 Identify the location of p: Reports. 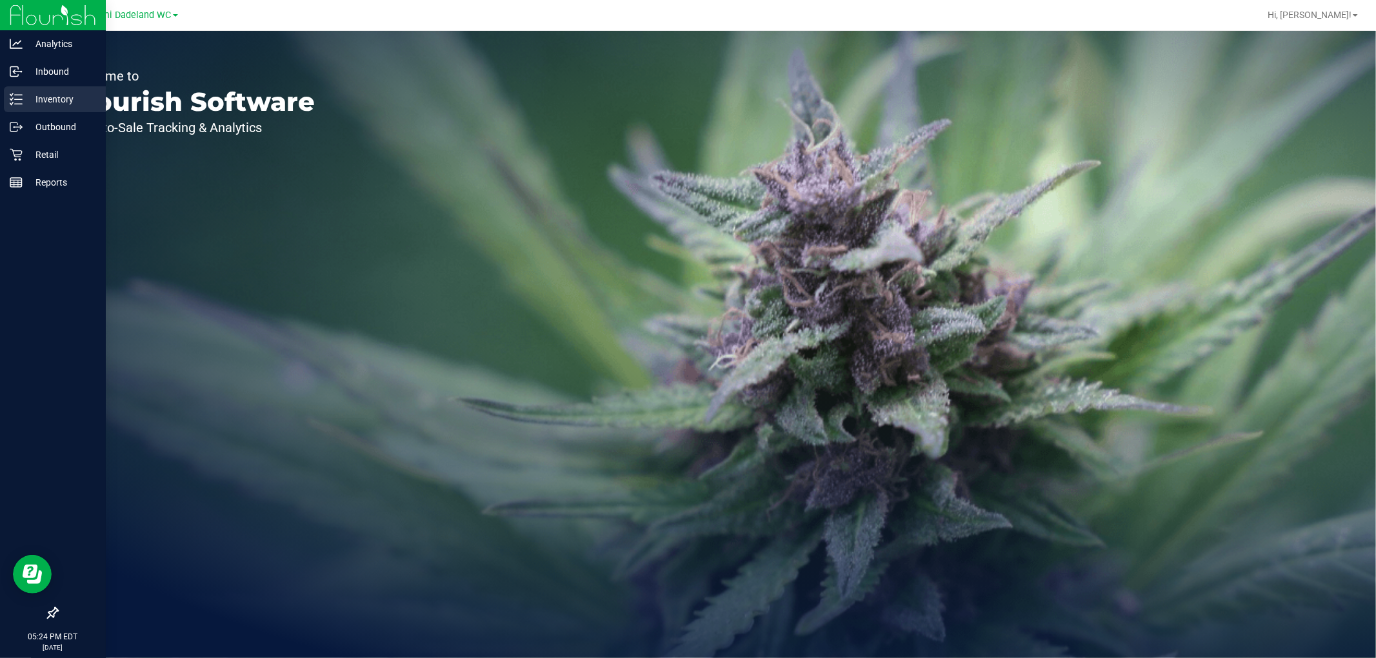
(61, 183).